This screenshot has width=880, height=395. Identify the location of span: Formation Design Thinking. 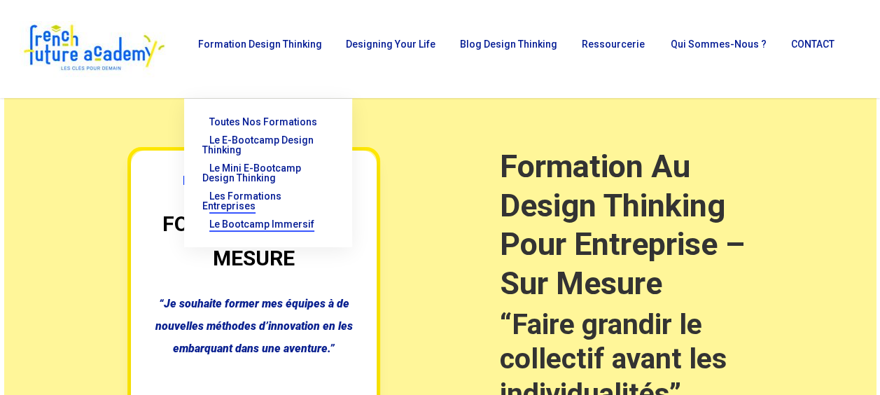
(260, 44).